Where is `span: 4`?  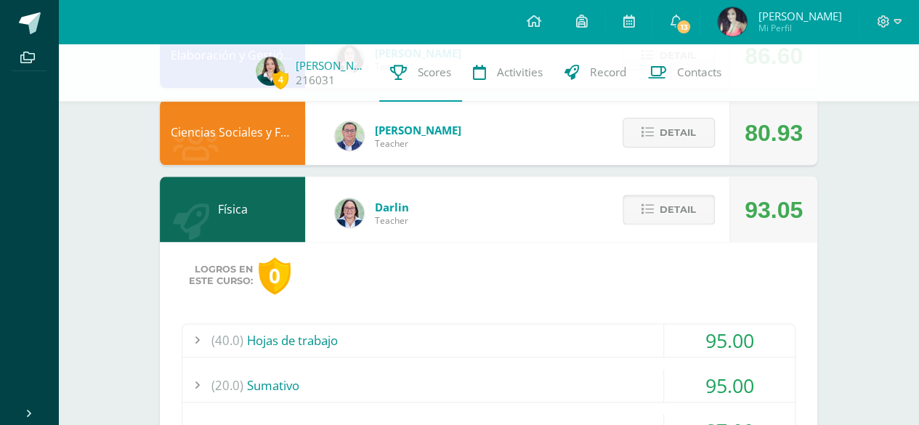 span: 4 is located at coordinates (281, 79).